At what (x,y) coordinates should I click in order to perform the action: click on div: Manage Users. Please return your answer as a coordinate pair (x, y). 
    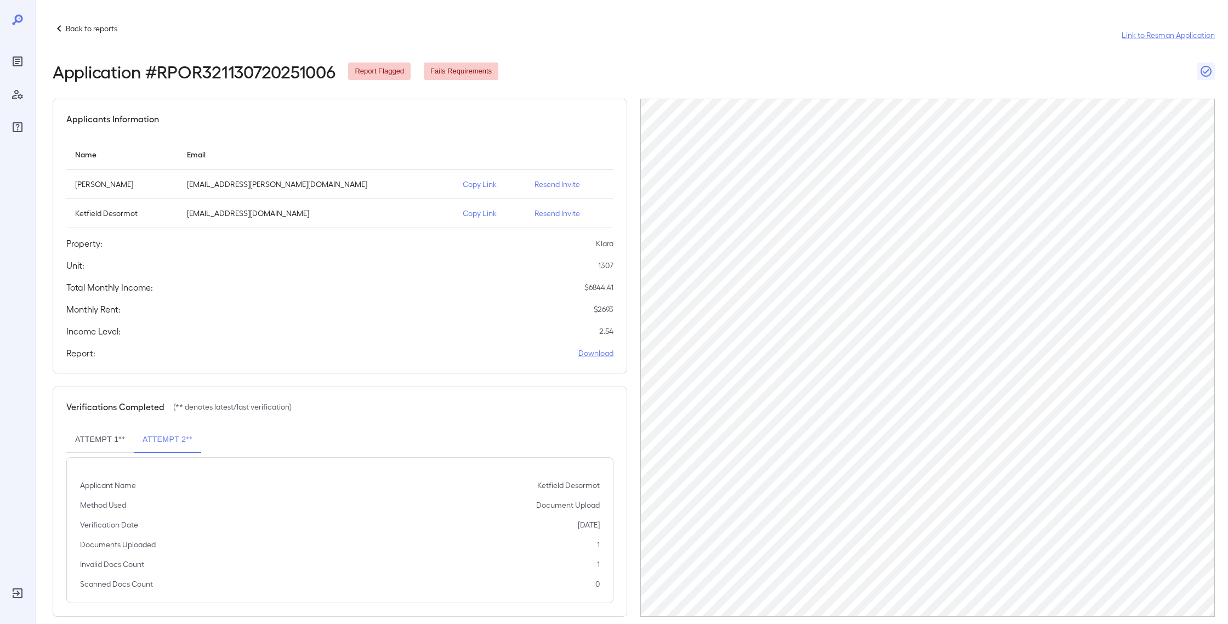
    Looking at the image, I should click on (18, 94).